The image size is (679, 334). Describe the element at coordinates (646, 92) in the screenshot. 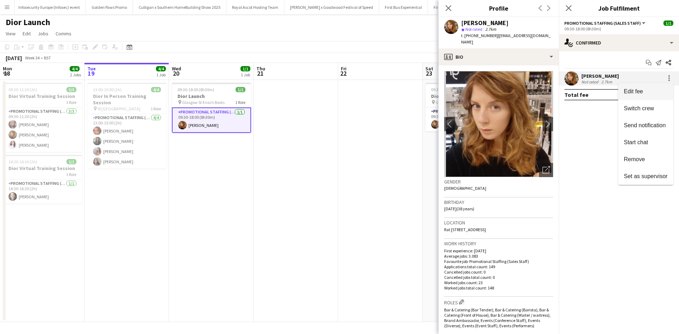

I see `button: Edit fee` at that location.